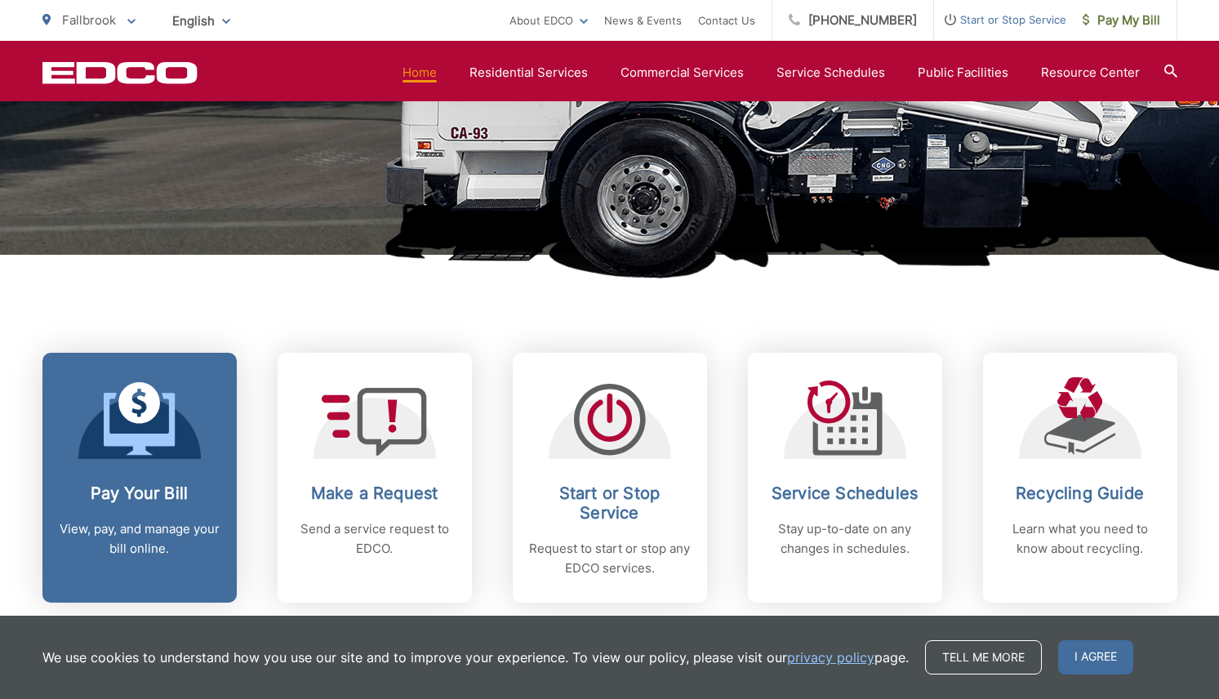 The image size is (1219, 699). What do you see at coordinates (201, 20) in the screenshot?
I see `span: English` at bounding box center [201, 20].